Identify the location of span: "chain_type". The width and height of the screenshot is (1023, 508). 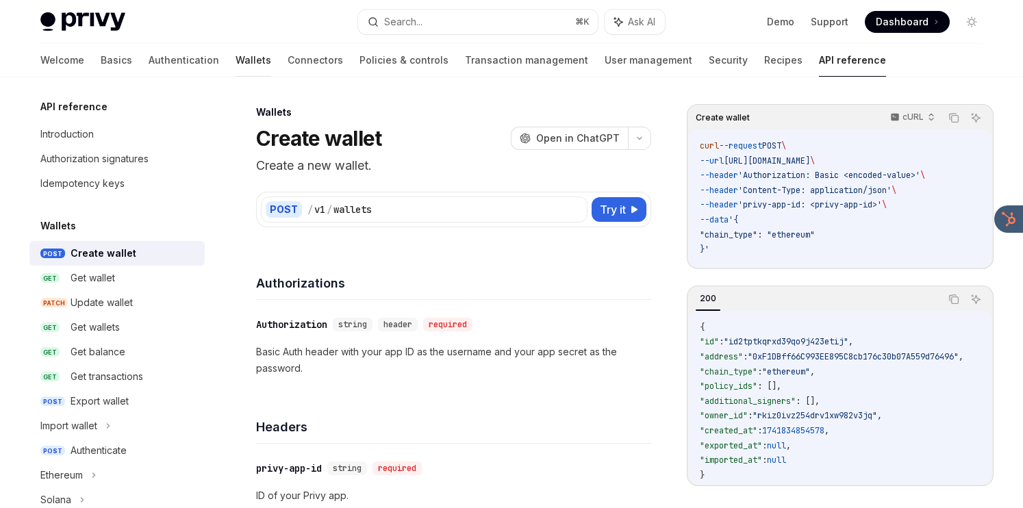
(728, 372).